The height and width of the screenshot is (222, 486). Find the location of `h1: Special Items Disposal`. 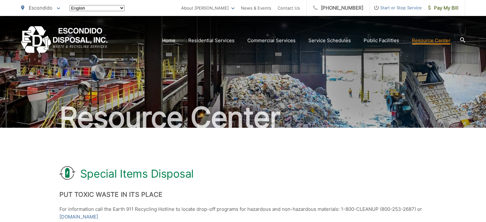

h1: Special Items Disposal is located at coordinates (137, 174).